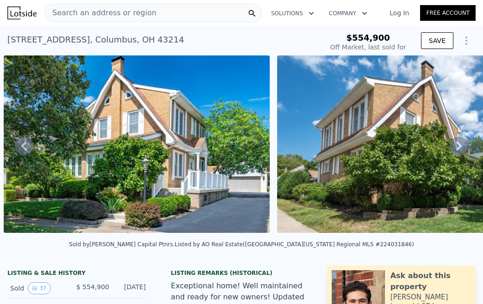 The height and width of the screenshot is (304, 483). I want to click on div: LISTING & SALE HISTORY, so click(78, 274).